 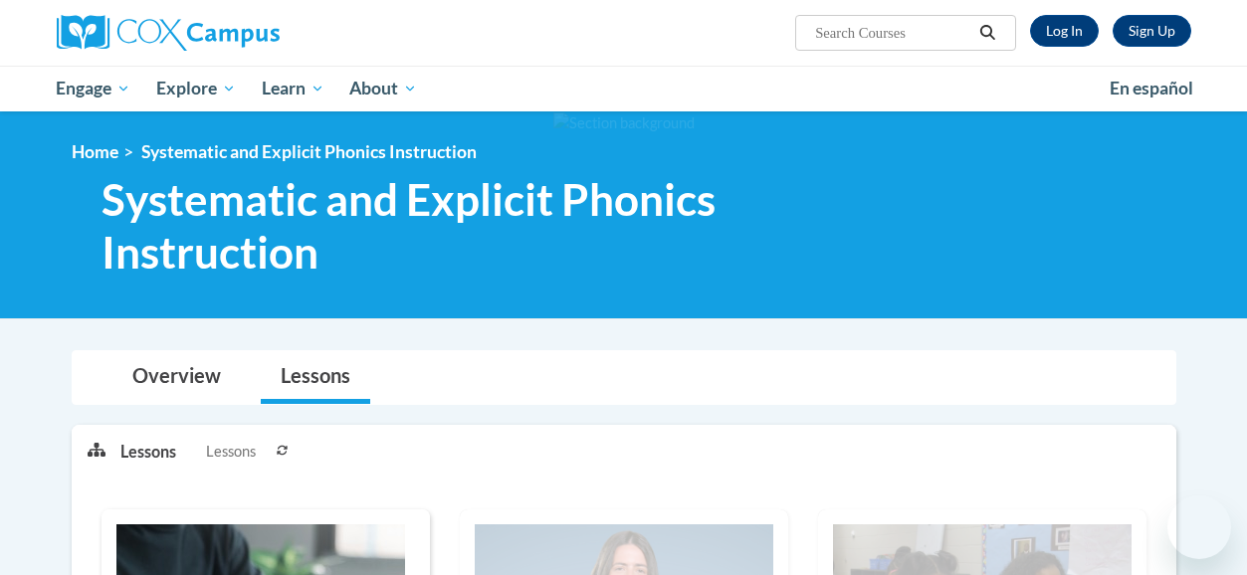 What do you see at coordinates (624, 89) in the screenshot?
I see `div: Main menu` at bounding box center [624, 89].